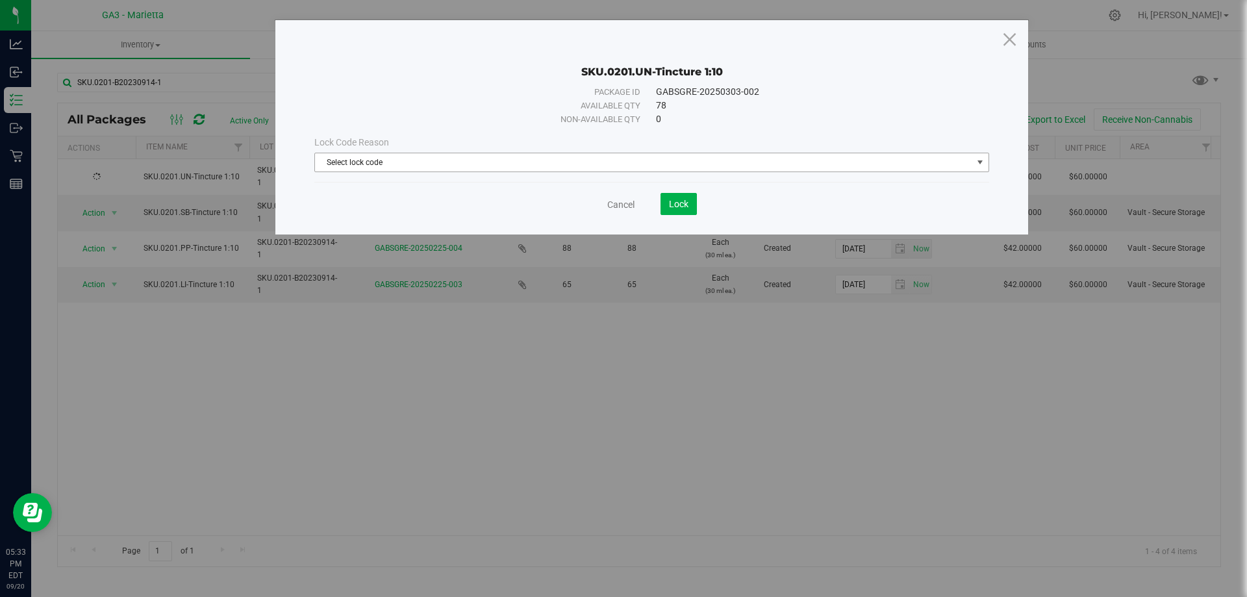 The height and width of the screenshot is (597, 1247). What do you see at coordinates (808, 105) in the screenshot?
I see `div: 78` at bounding box center [808, 105].